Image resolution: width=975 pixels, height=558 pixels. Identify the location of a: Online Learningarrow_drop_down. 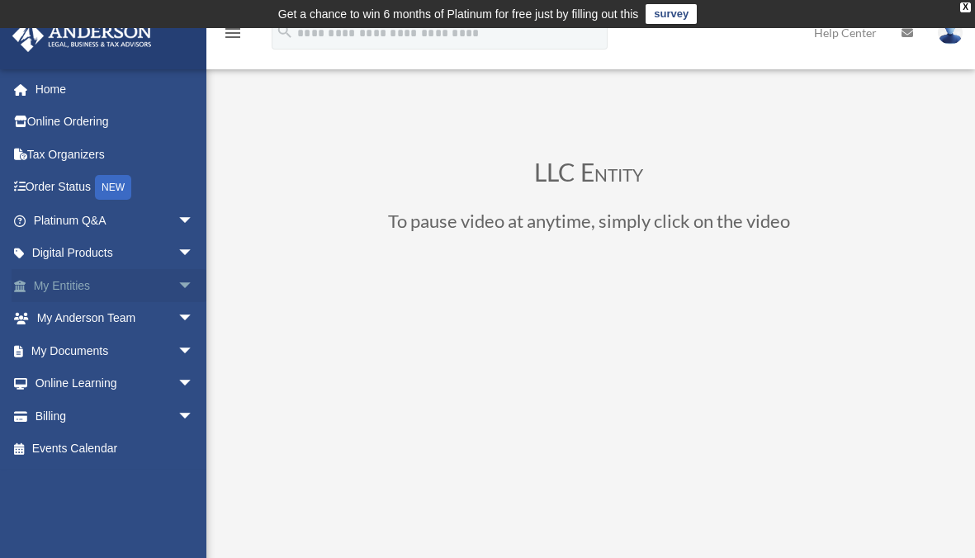
(115, 384).